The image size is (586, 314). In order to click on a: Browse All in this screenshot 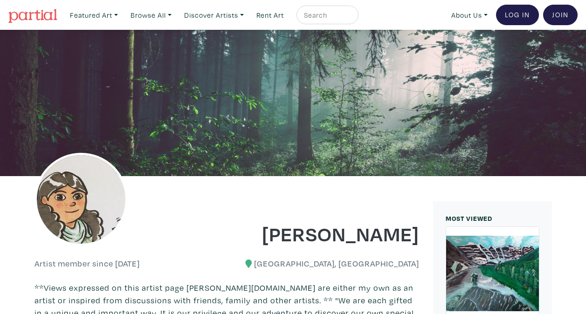, I will do `click(151, 15)`.